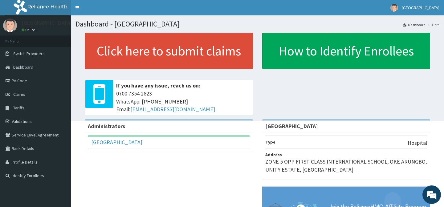  I want to click on b: Type, so click(270, 142).